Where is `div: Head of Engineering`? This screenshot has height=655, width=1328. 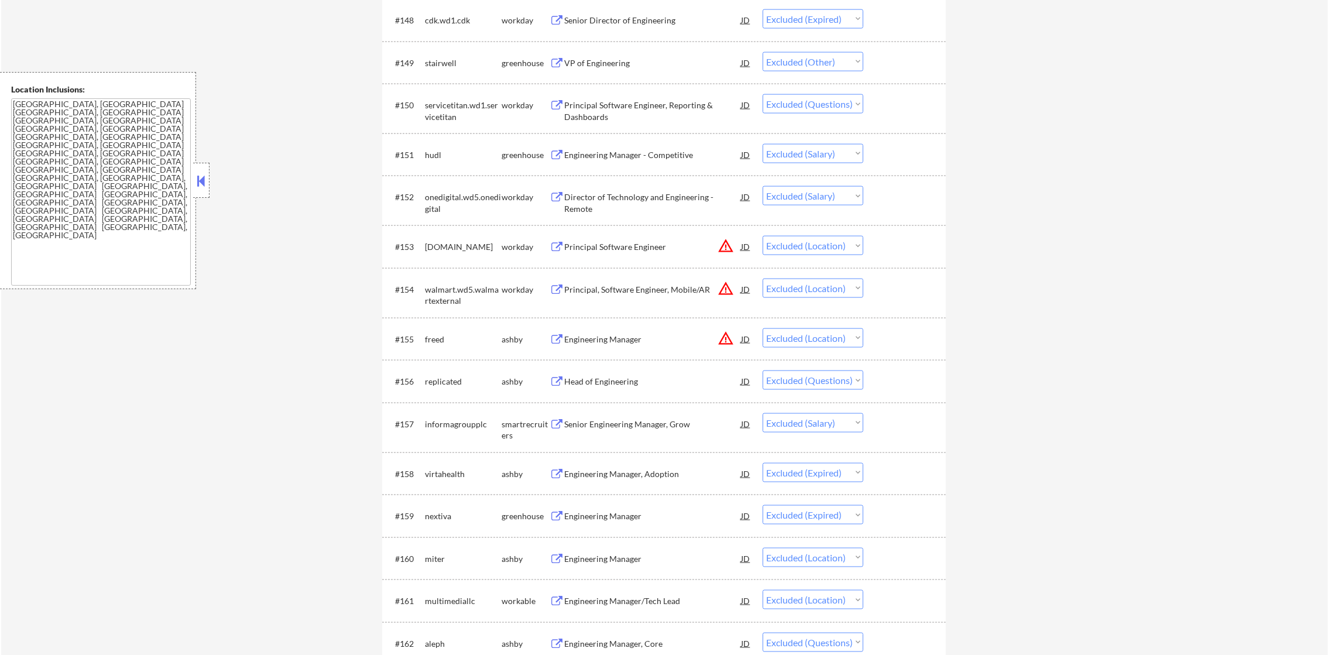 div: Head of Engineering is located at coordinates (653, 382).